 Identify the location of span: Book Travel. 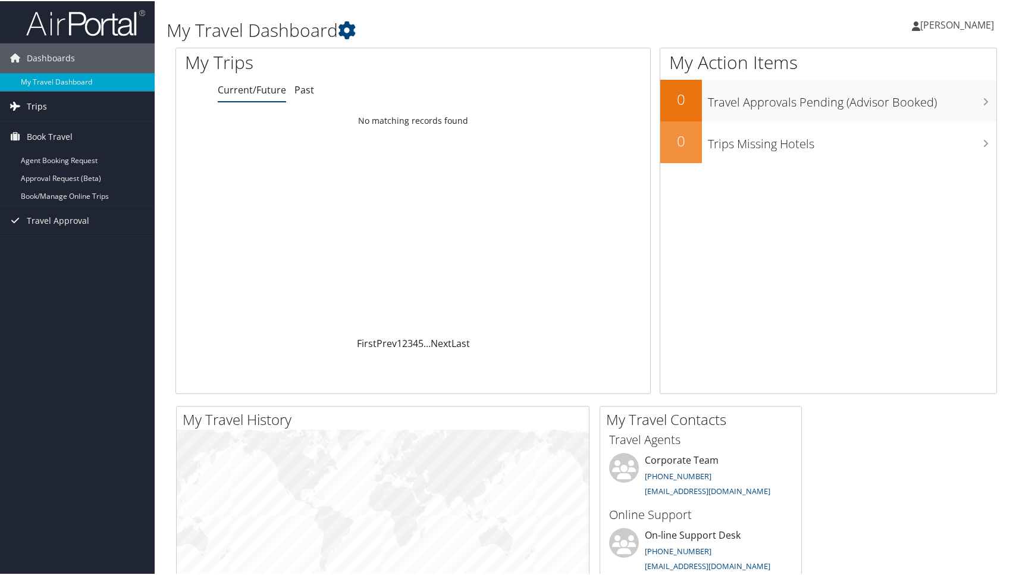
(49, 136).